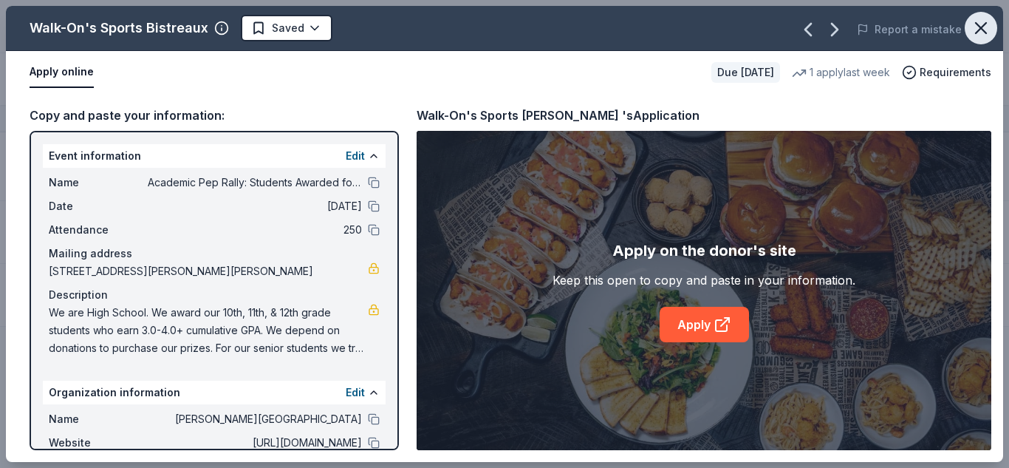  What do you see at coordinates (287, 28) in the screenshot?
I see `button: Saved` at bounding box center [287, 28].